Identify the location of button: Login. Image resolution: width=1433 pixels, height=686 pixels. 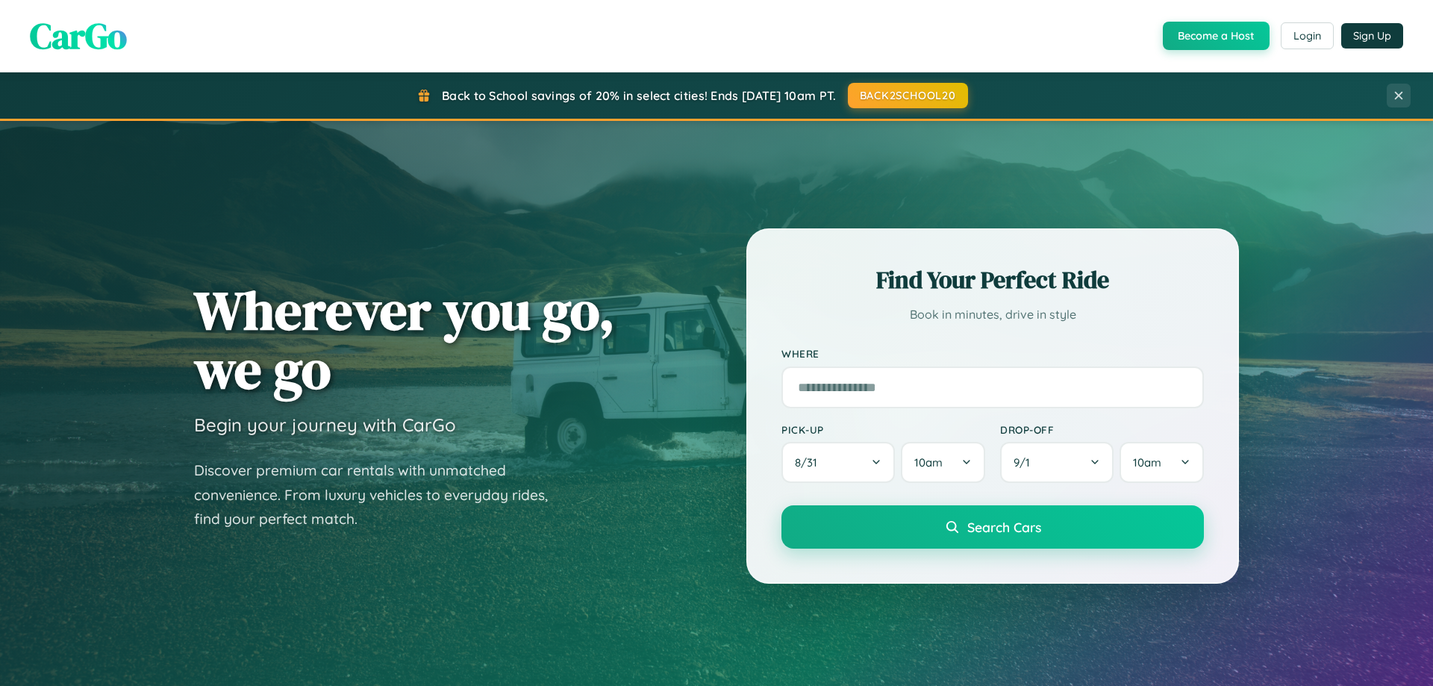
(1307, 36).